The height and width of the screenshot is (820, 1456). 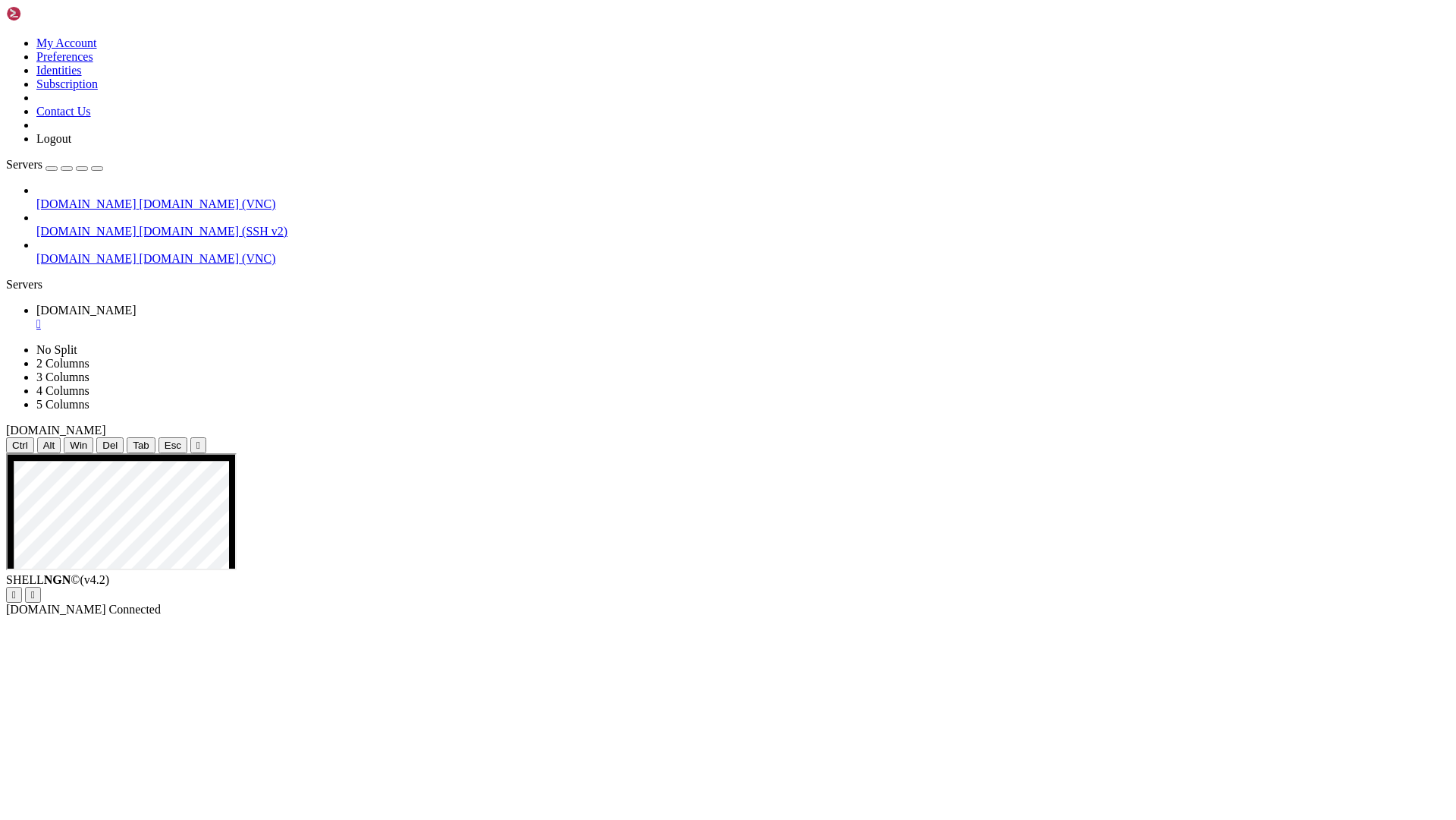 I want to click on a: Preferences, so click(x=65, y=56).